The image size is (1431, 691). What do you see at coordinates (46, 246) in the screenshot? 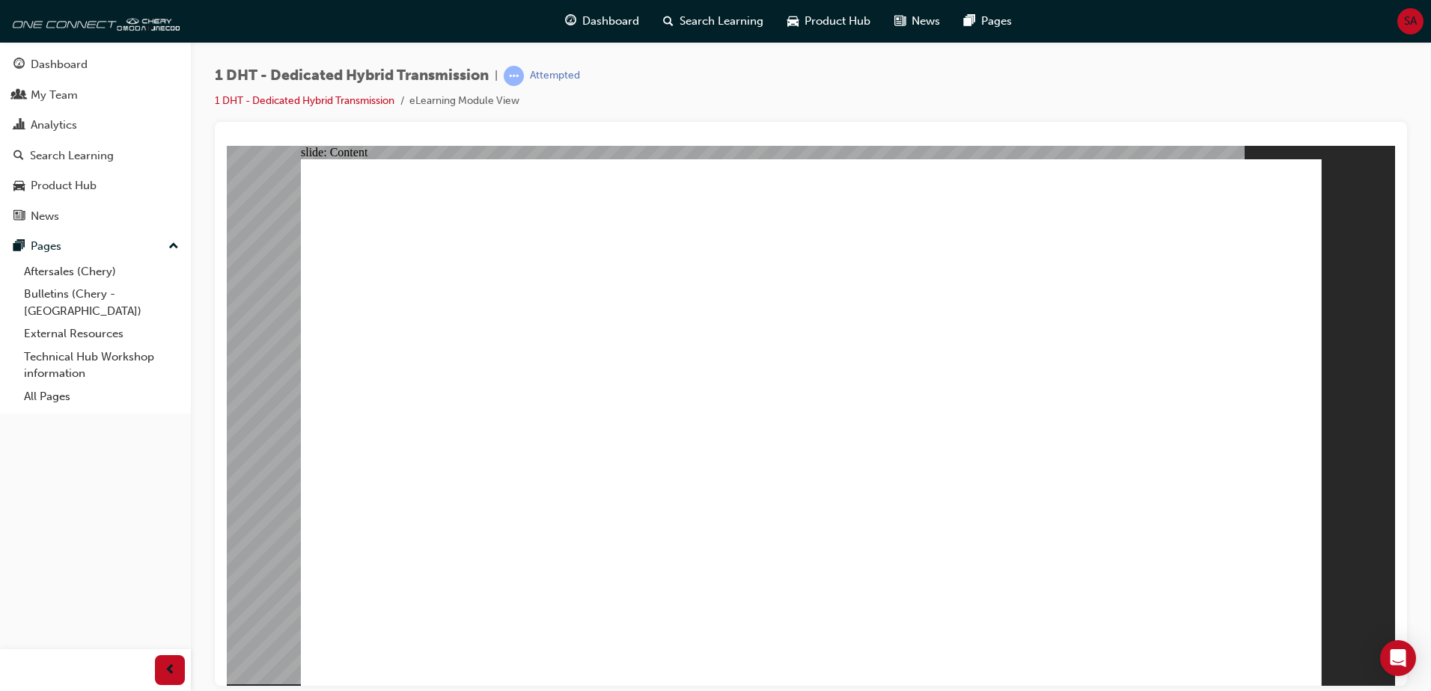
I see `div: Pages` at bounding box center [46, 246].